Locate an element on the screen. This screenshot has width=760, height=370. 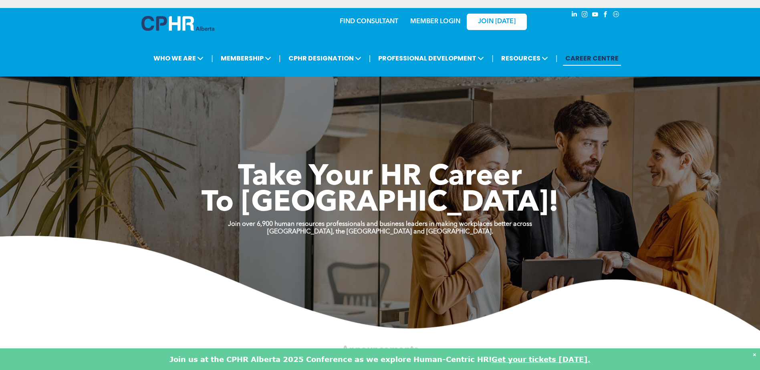
a: FIND CONSULTANT is located at coordinates (369, 22).